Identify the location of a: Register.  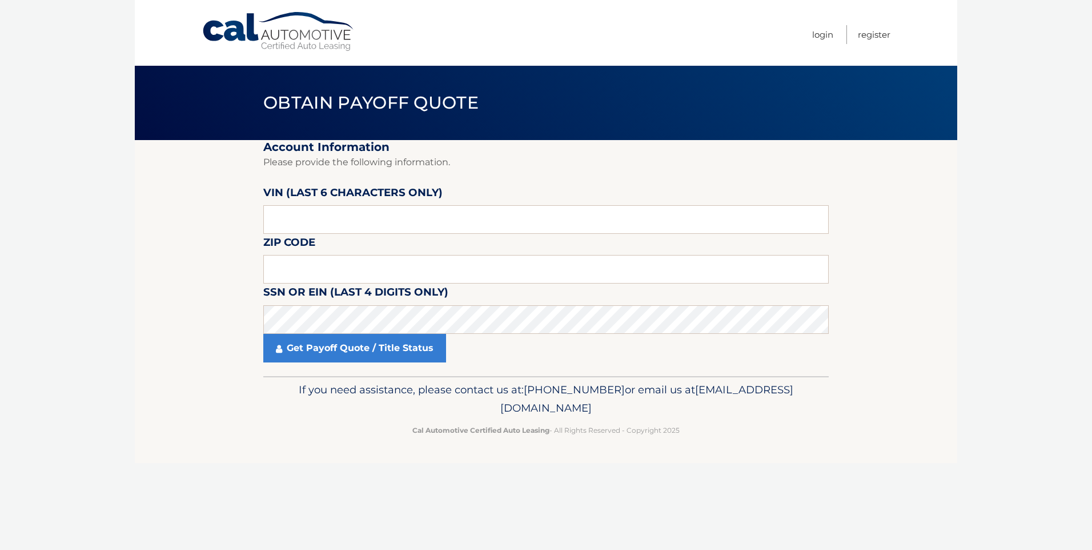
(874, 34).